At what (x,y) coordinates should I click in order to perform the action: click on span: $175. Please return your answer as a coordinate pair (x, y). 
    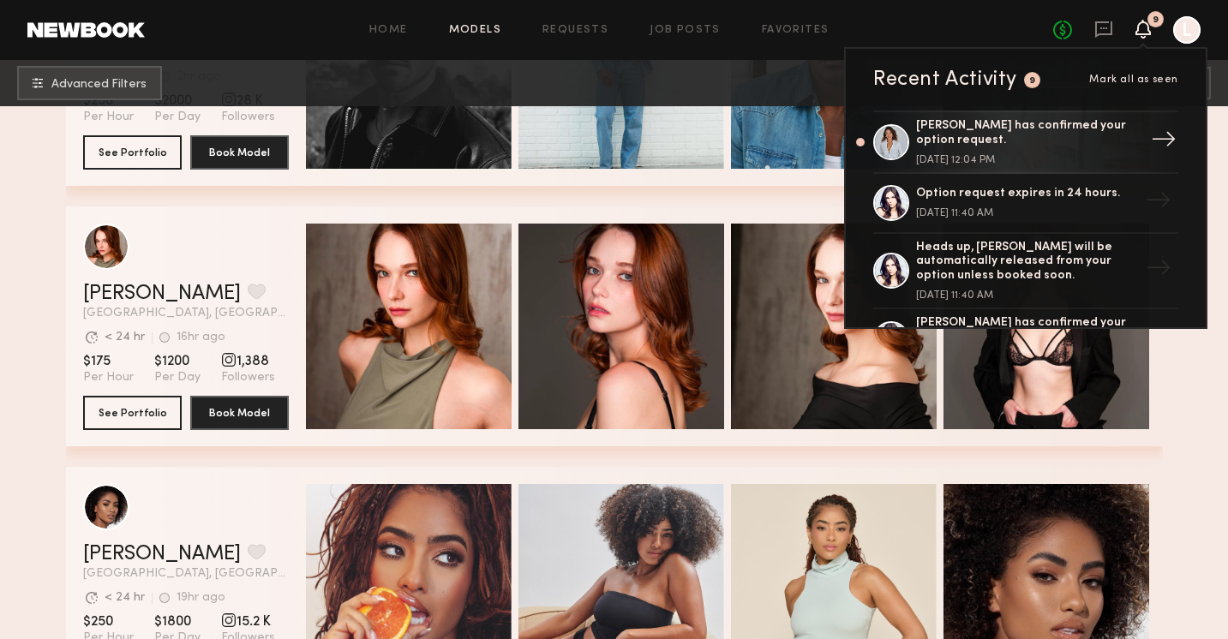
    Looking at the image, I should click on (108, 362).